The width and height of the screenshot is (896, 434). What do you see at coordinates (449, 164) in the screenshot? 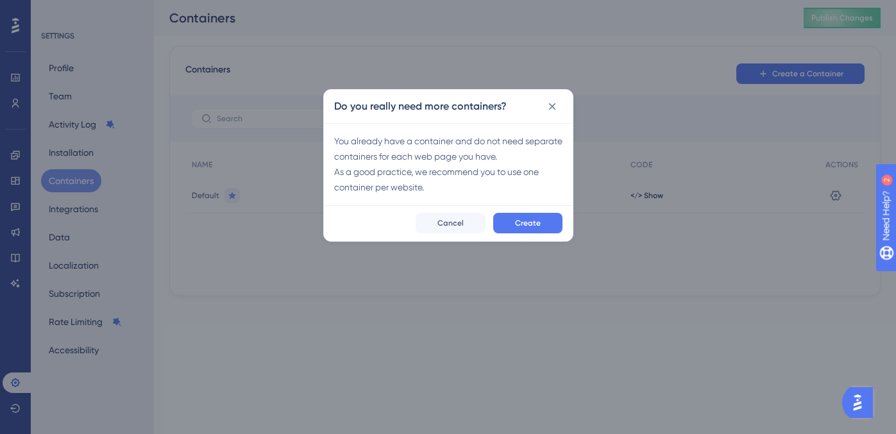
I see `div: You already have a container and do not need separate containers for each web page you have. As a...` at bounding box center [449, 164].